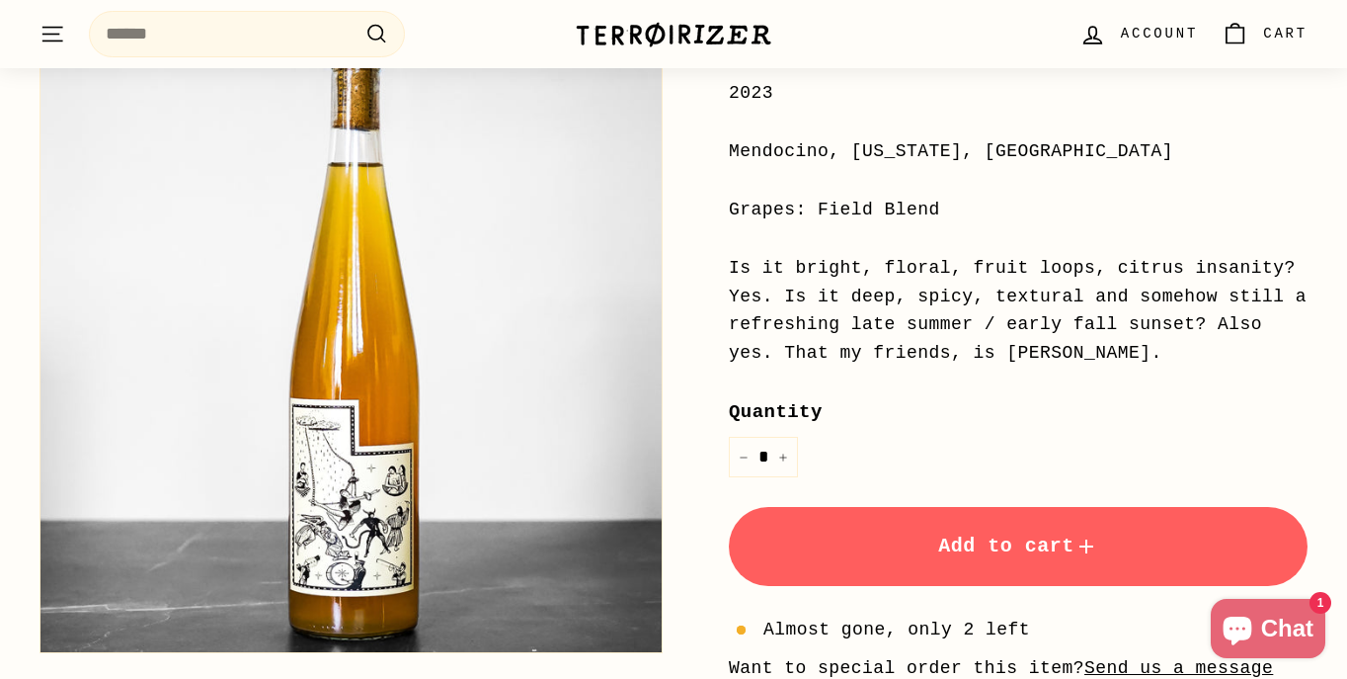 The width and height of the screenshot is (1347, 679). Describe the element at coordinates (764, 456) in the screenshot. I see `input: quantity` at that location.